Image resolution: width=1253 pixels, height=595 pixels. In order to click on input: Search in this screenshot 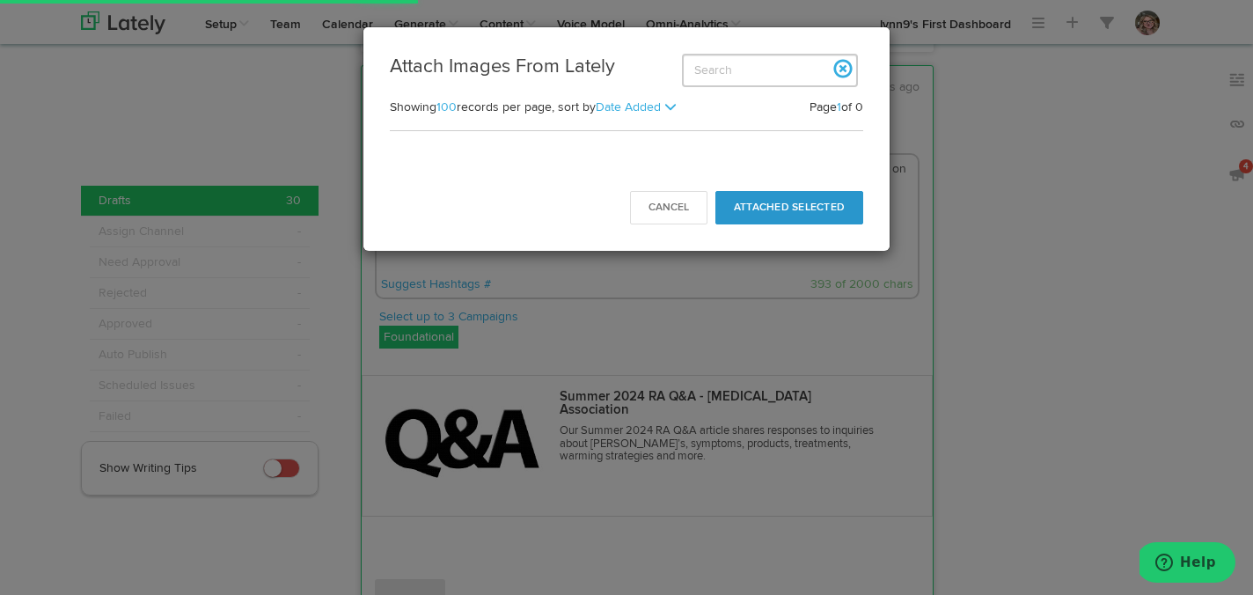, I will do `click(770, 70)`.